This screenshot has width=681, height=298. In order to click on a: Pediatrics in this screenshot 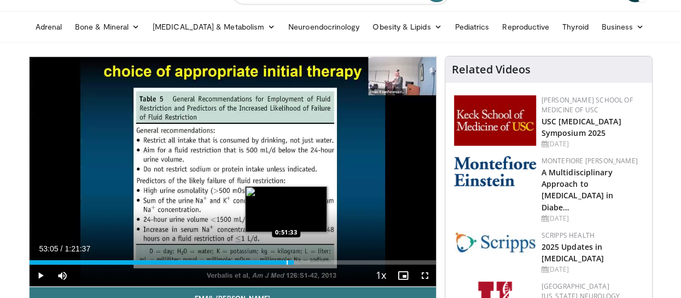, I will do `click(472, 27)`.